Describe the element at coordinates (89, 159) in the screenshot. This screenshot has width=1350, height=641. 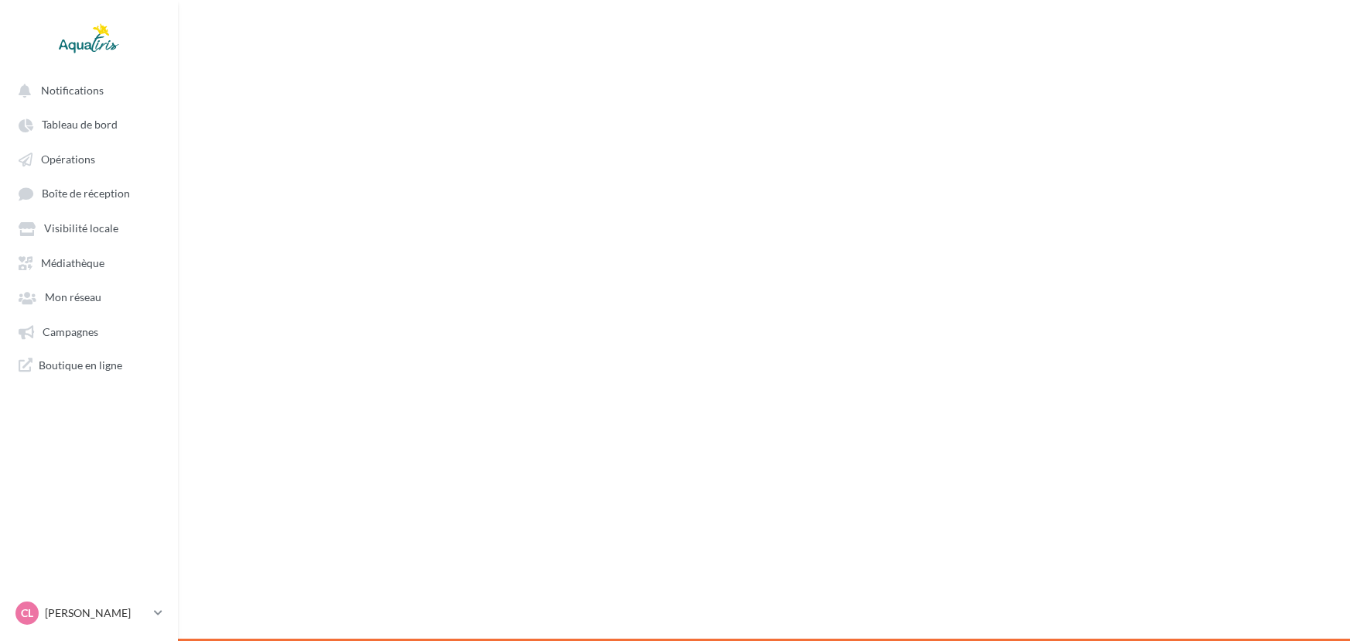
I see `a: Opérations` at that location.